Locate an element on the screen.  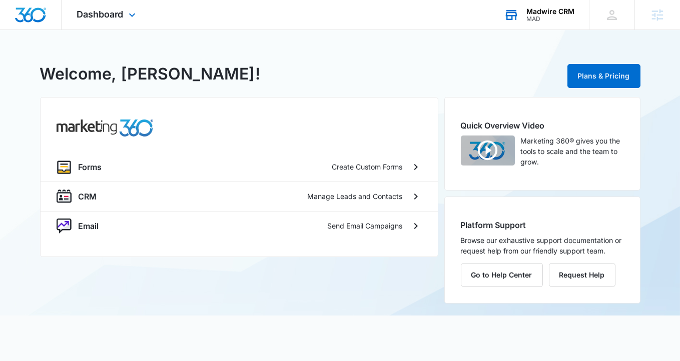
button: Plans & Pricing is located at coordinates (604, 76).